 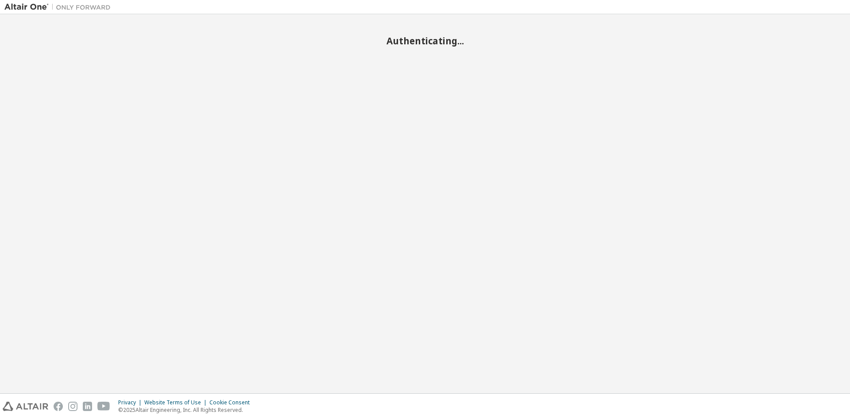 What do you see at coordinates (87, 406) in the screenshot?
I see `img: linkedin.svg` at bounding box center [87, 406].